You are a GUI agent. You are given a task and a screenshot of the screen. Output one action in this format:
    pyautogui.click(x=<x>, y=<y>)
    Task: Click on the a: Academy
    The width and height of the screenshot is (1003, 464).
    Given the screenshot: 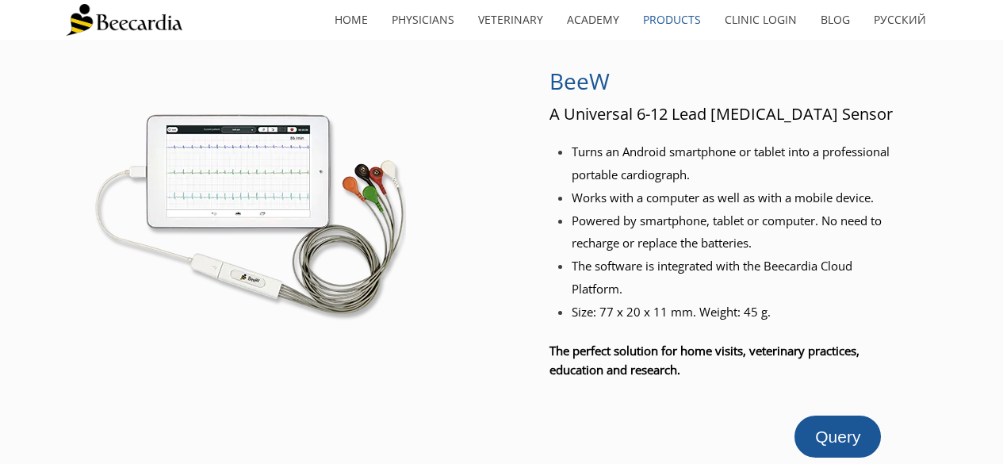 What is the action you would take?
    pyautogui.click(x=593, y=20)
    